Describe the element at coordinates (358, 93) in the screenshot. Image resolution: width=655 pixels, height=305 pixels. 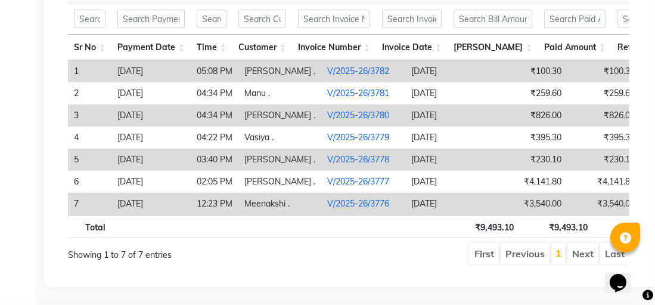
I see `a: V/2025-26/3781` at that location.